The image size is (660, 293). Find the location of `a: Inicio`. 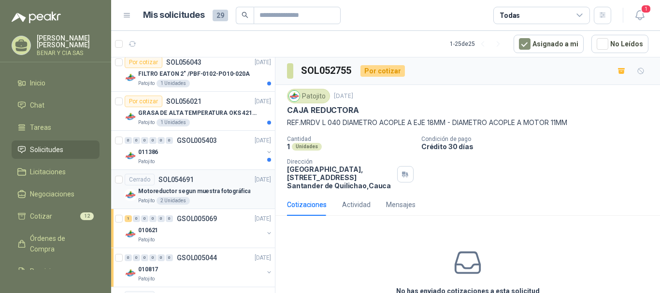

a: Inicio is located at coordinates (56, 83).